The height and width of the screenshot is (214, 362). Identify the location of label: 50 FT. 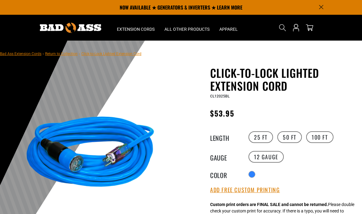
(290, 137).